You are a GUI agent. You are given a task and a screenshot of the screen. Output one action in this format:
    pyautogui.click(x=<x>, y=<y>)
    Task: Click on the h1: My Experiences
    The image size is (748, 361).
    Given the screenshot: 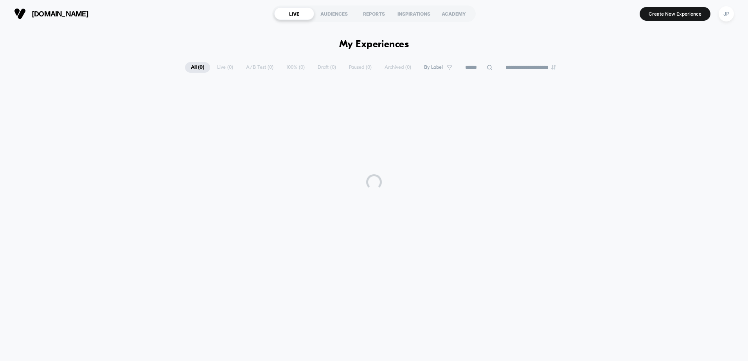 What is the action you would take?
    pyautogui.click(x=374, y=45)
    